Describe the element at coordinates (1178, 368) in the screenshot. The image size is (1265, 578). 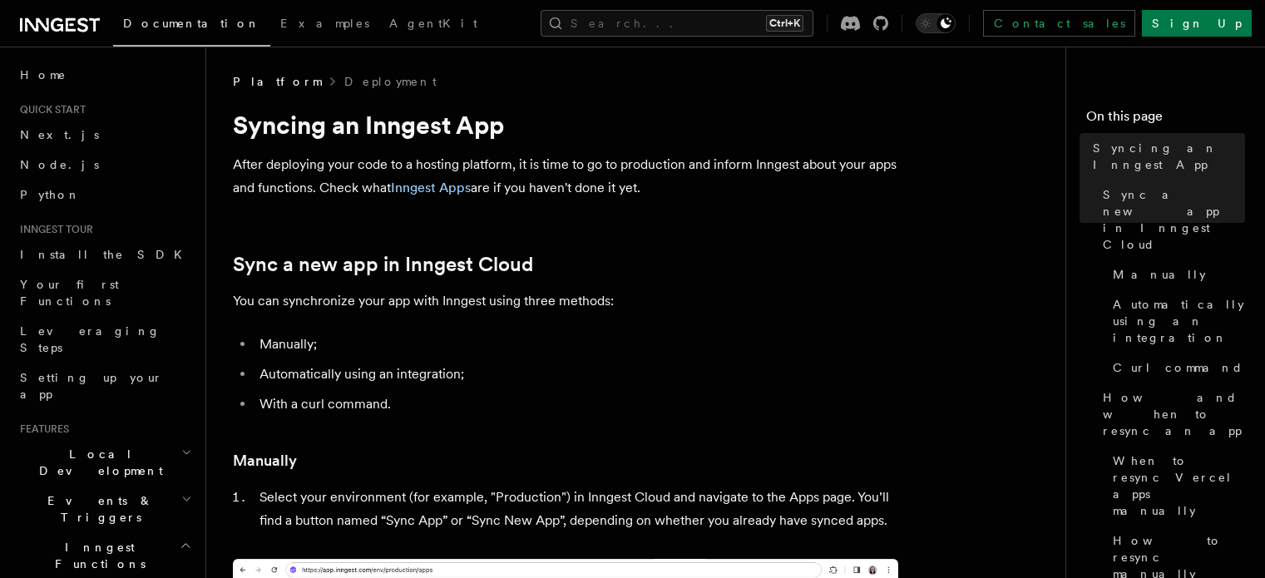
I see `span: Curl command` at that location.